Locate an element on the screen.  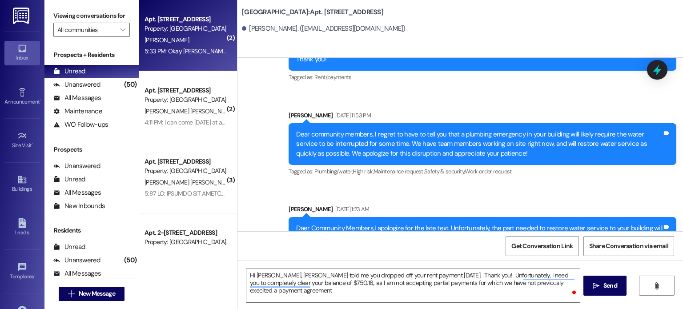
div: Prospects + Residents is located at coordinates (92, 55).